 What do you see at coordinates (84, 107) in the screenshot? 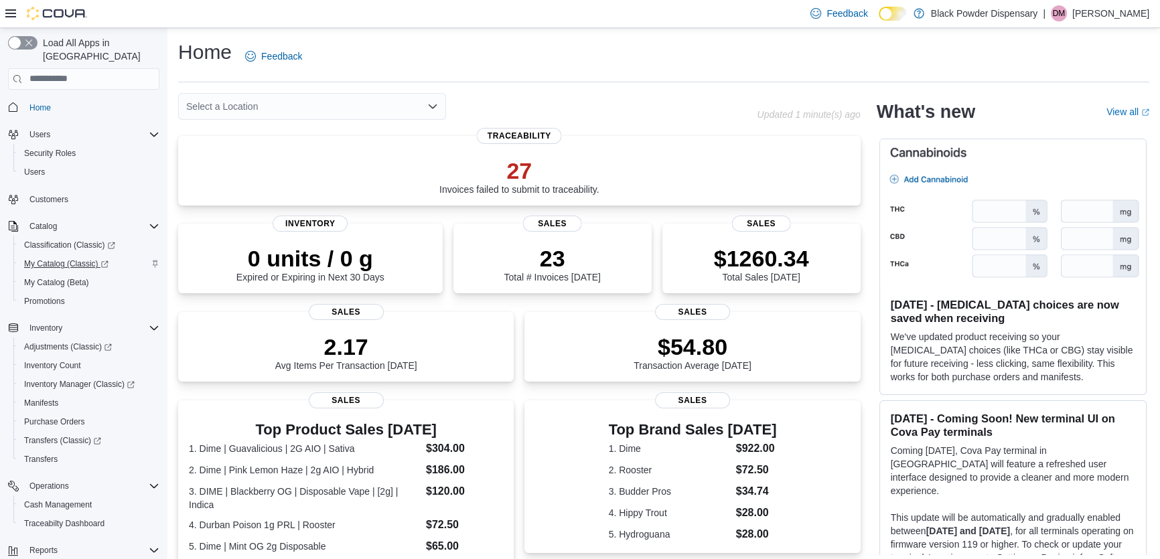
I see `button: Home` at bounding box center [84, 107].